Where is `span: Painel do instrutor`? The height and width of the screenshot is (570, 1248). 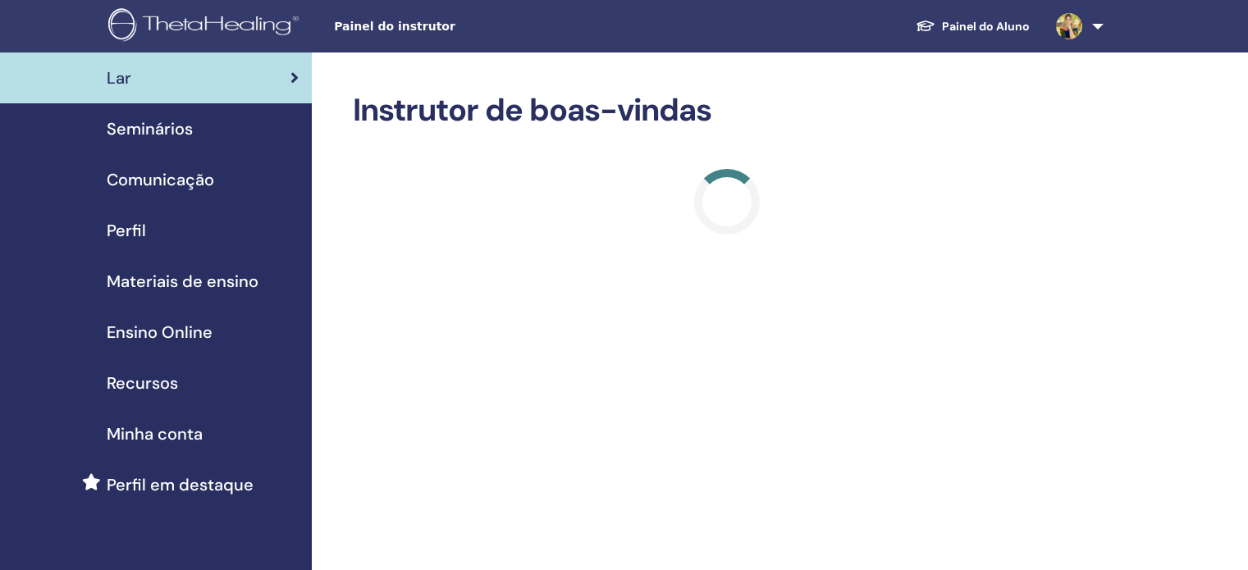
span: Painel do instrutor is located at coordinates (457, 26).